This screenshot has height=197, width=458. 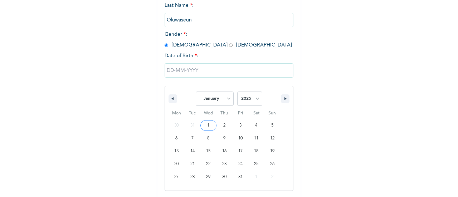 I want to click on span: Fri, so click(x=240, y=113).